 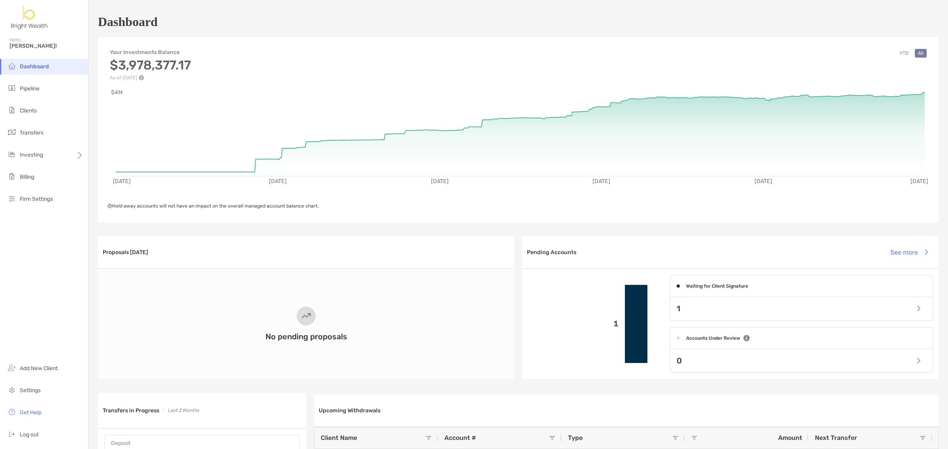 I want to click on img: transfers icon, so click(x=12, y=132).